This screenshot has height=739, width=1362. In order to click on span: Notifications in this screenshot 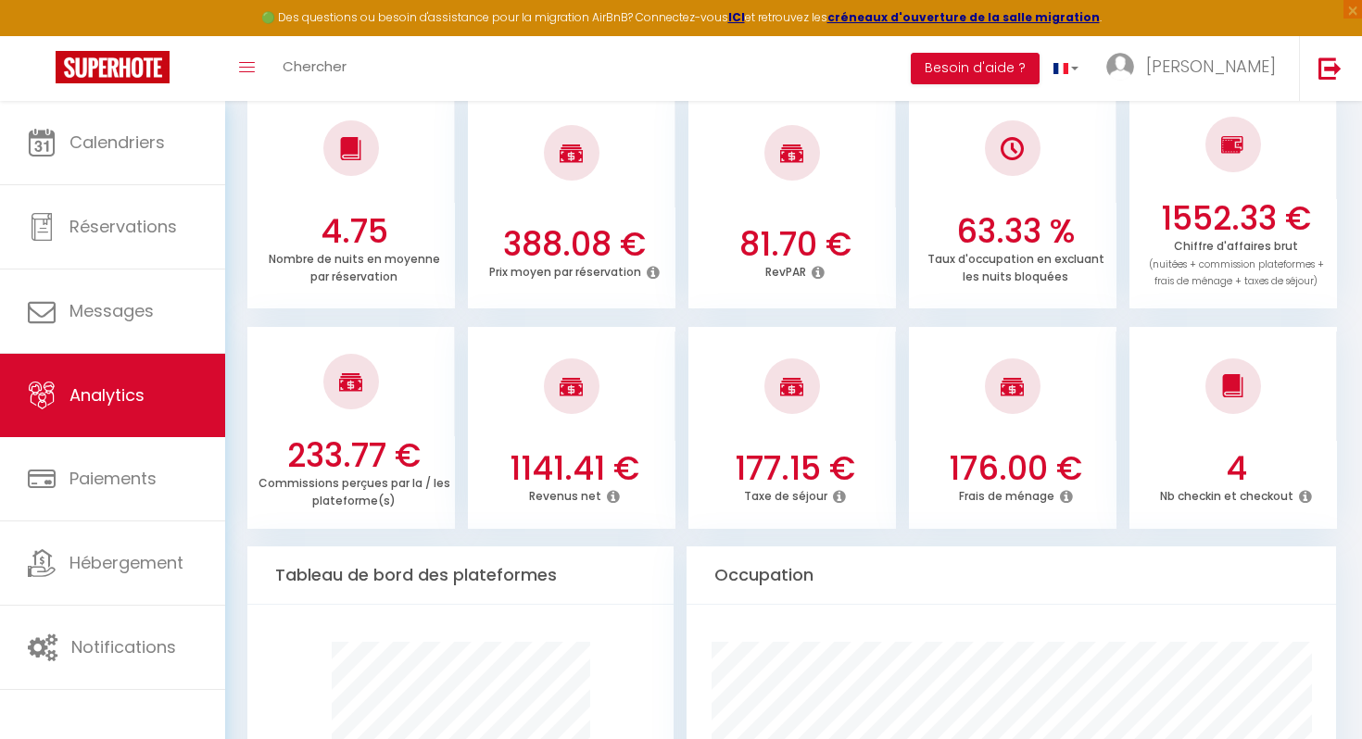, I will do `click(123, 647)`.